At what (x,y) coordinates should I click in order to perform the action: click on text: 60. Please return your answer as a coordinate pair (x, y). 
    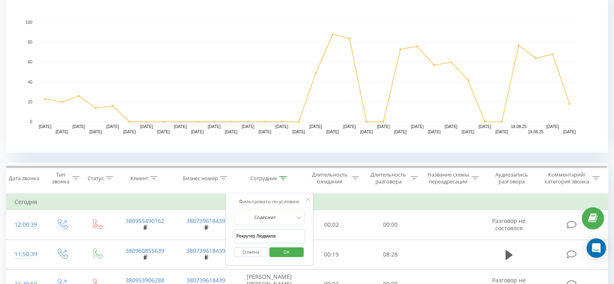
    Looking at the image, I should click on (30, 62).